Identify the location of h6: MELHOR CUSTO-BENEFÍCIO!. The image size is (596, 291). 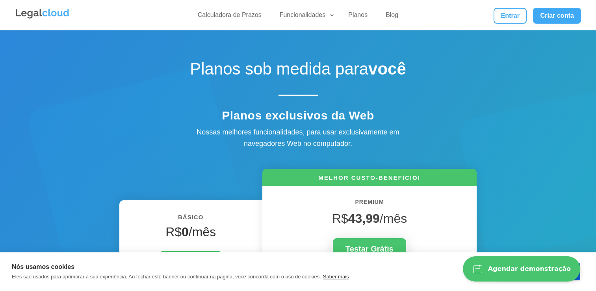
(369, 179).